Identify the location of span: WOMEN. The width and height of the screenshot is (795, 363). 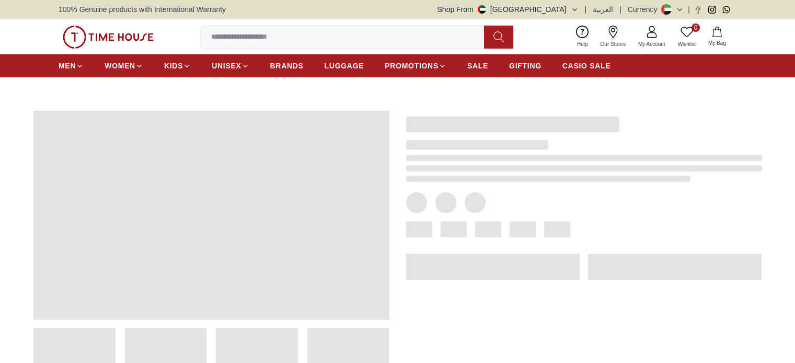
(120, 66).